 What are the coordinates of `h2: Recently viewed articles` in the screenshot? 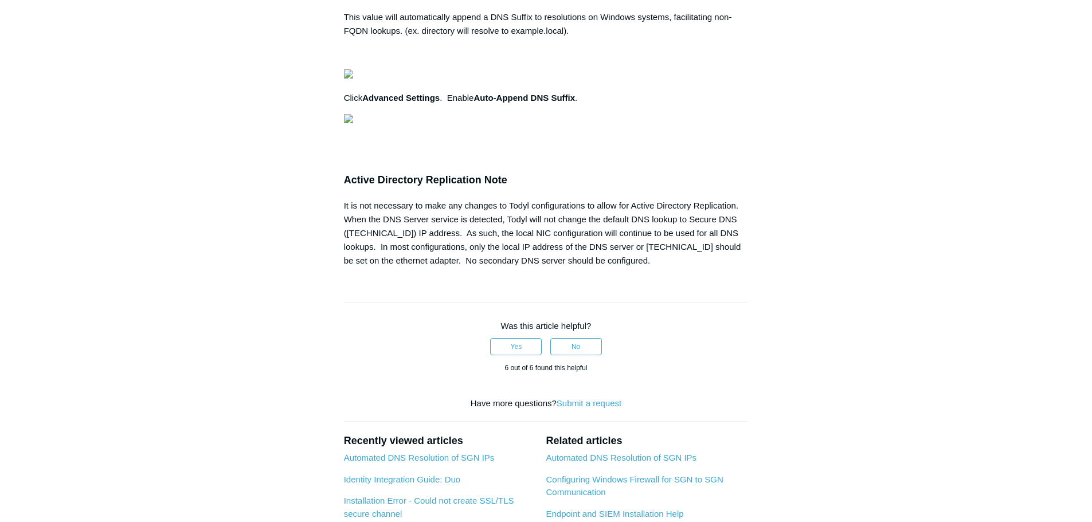 It's located at (439, 441).